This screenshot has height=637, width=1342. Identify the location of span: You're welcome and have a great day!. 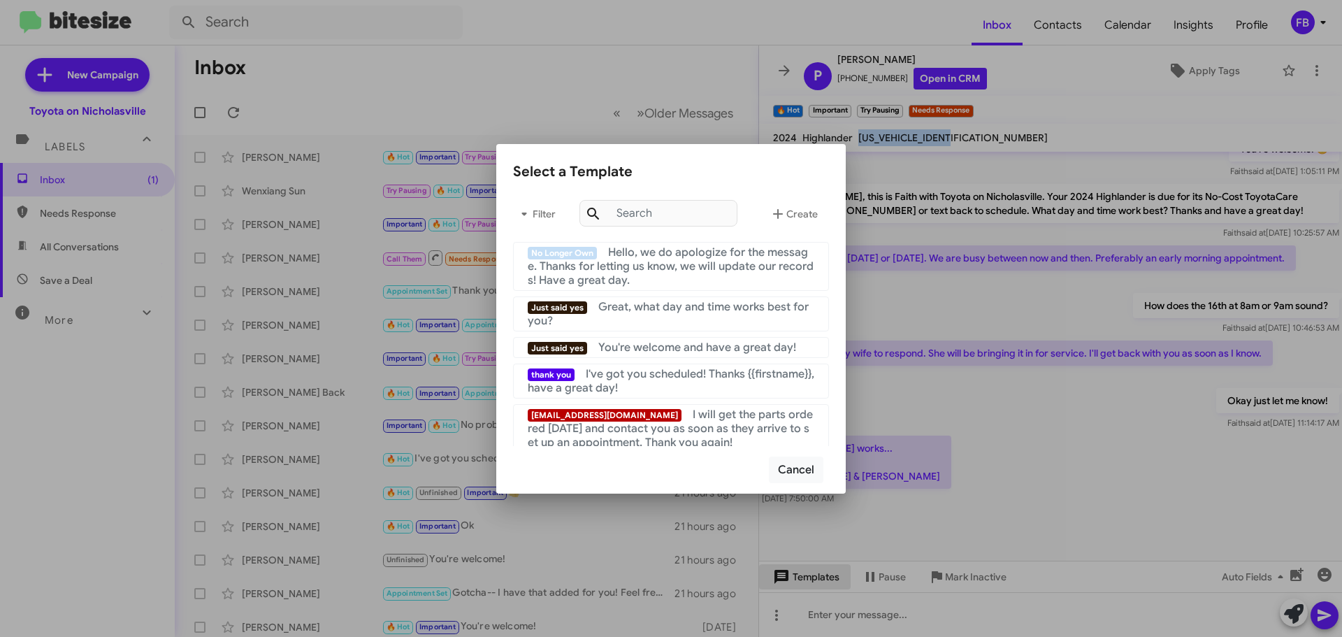
(697, 348).